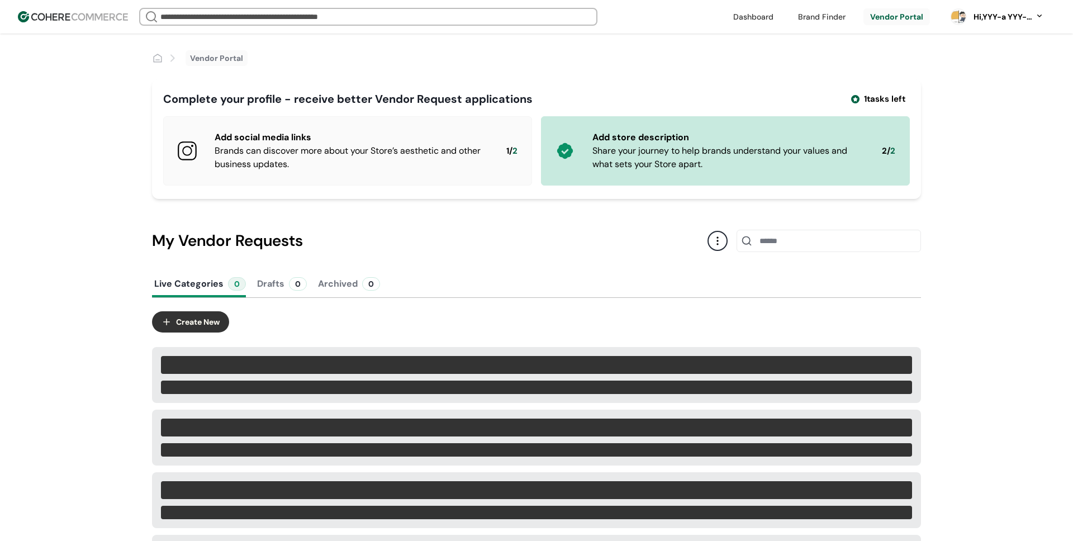 Image resolution: width=1073 pixels, height=541 pixels. I want to click on img: Cohere Logo, so click(73, 17).